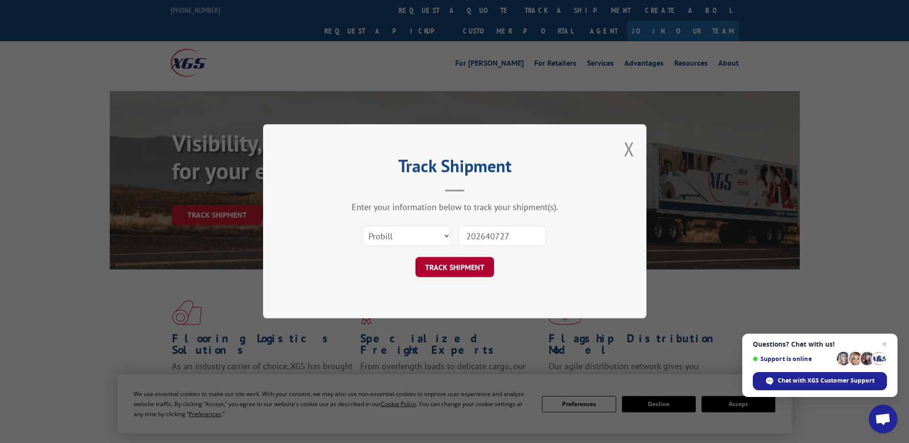 The height and width of the screenshot is (443, 909). What do you see at coordinates (793, 359) in the screenshot?
I see `span: Support is online` at bounding box center [793, 359].